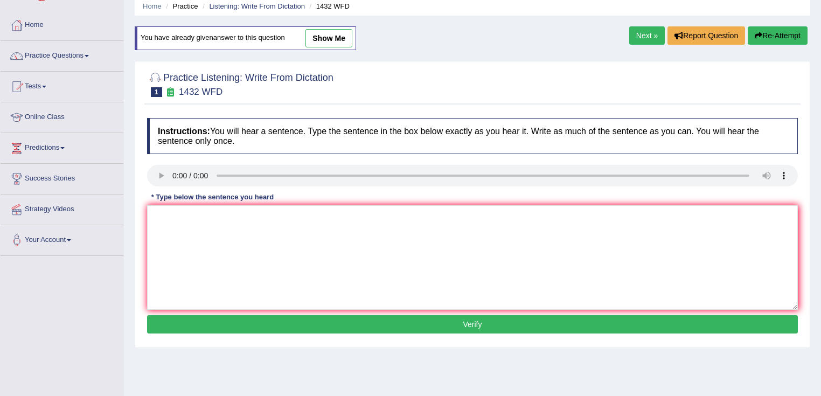  What do you see at coordinates (62, 85) in the screenshot?
I see `a: Tests` at bounding box center [62, 85].